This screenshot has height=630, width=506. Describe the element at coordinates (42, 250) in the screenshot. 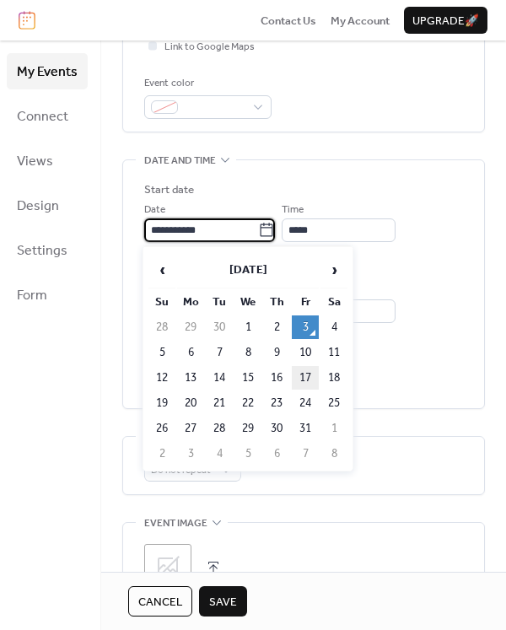

I see `span: Settings` at that location.